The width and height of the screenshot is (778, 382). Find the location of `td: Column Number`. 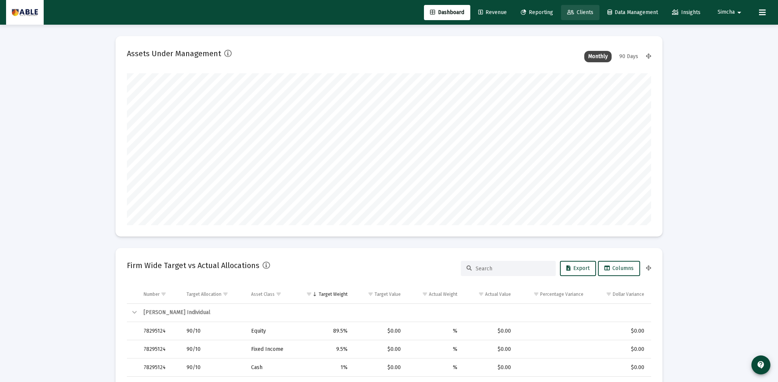

td: Column Number is located at coordinates (160, 295).